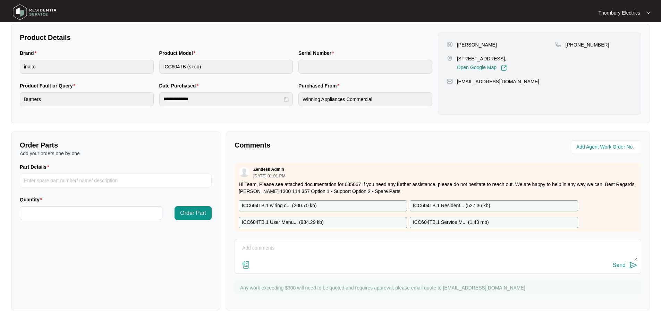 The height and width of the screenshot is (319, 661). What do you see at coordinates (482, 68) in the screenshot?
I see `a: Open Google Map` at bounding box center [482, 68].